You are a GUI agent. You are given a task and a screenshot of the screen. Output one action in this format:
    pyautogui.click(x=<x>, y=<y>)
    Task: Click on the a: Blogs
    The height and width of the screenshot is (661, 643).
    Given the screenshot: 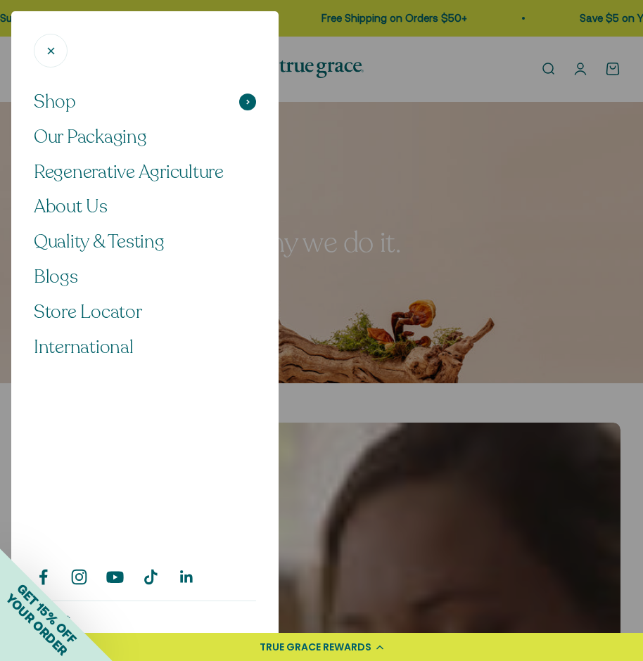 What is the action you would take?
    pyautogui.click(x=145, y=277)
    